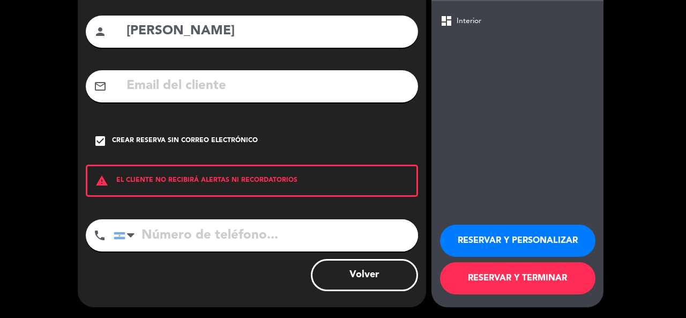 Image resolution: width=686 pixels, height=318 pixels. Describe the element at coordinates (518, 241) in the screenshot. I see `button: RESERVAR Y PERSONALIZAR` at that location.